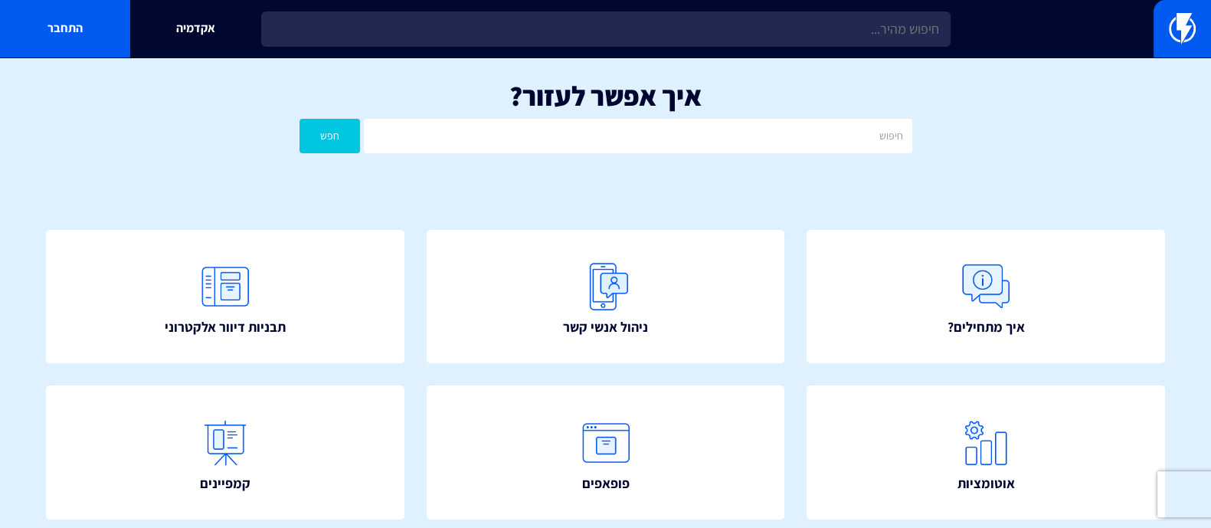 This screenshot has height=528, width=1211. I want to click on span: איך מתחילים?, so click(986, 327).